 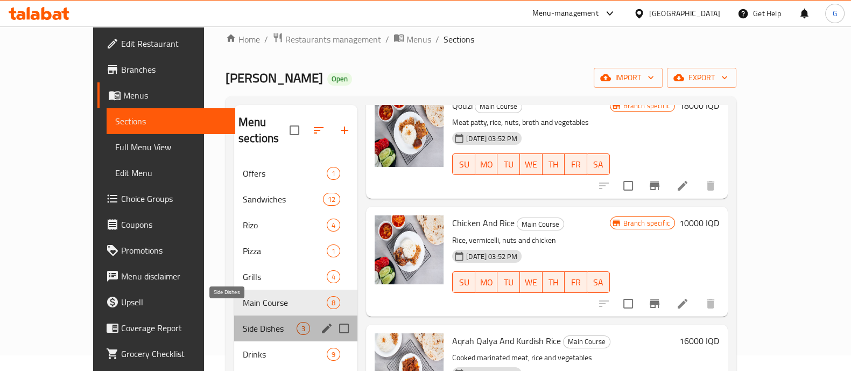 What do you see at coordinates (509, 282) in the screenshot?
I see `button: TU` at bounding box center [509, 282].